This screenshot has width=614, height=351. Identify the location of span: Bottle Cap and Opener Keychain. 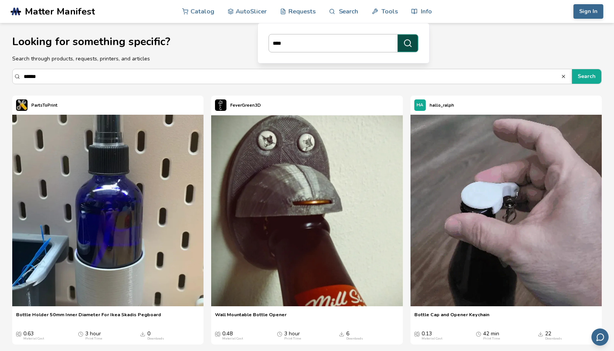
(452, 317).